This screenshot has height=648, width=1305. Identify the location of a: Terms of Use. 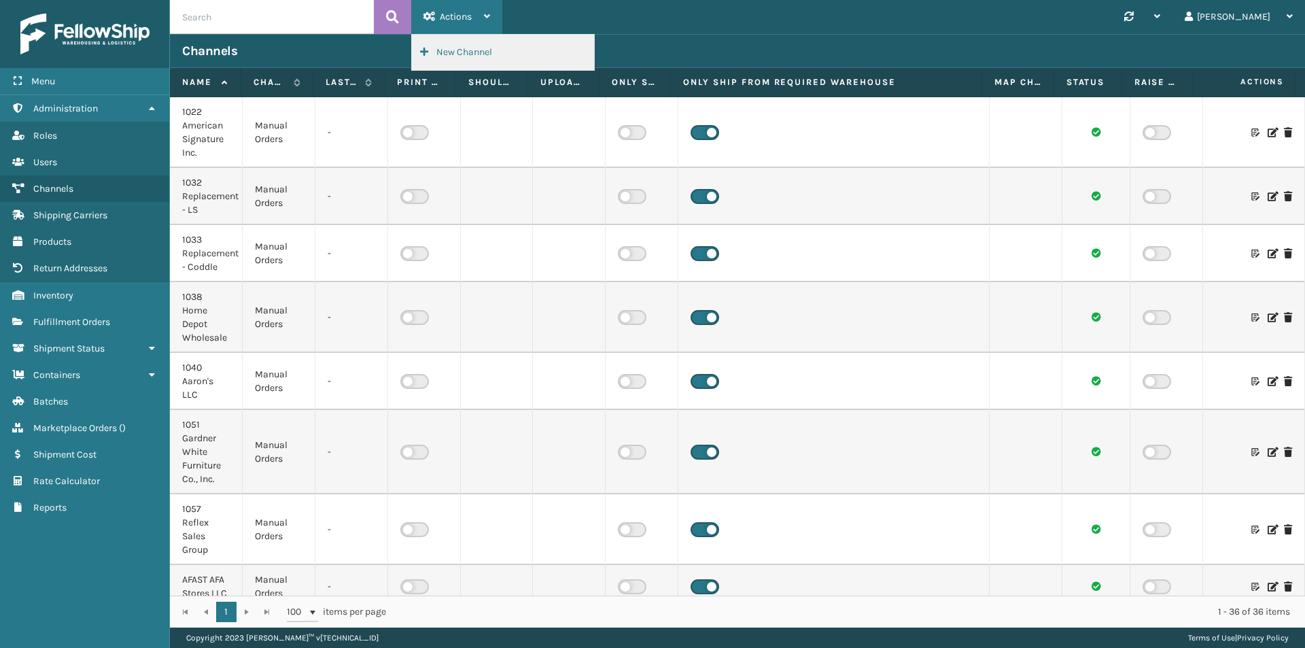
(1211, 638).